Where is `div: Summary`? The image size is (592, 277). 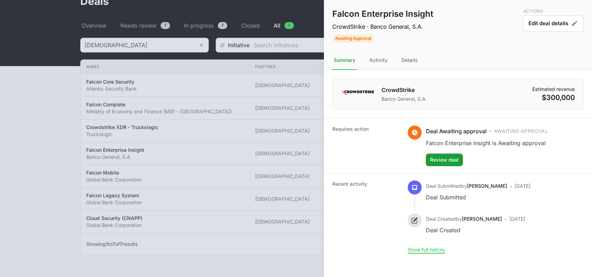 div: Summary is located at coordinates (345, 60).